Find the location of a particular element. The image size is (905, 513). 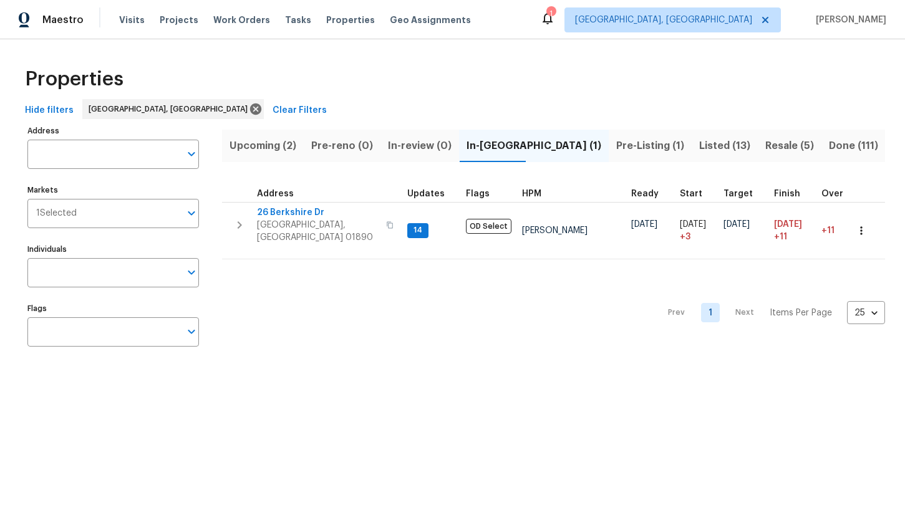

label: Flags is located at coordinates (113, 309).